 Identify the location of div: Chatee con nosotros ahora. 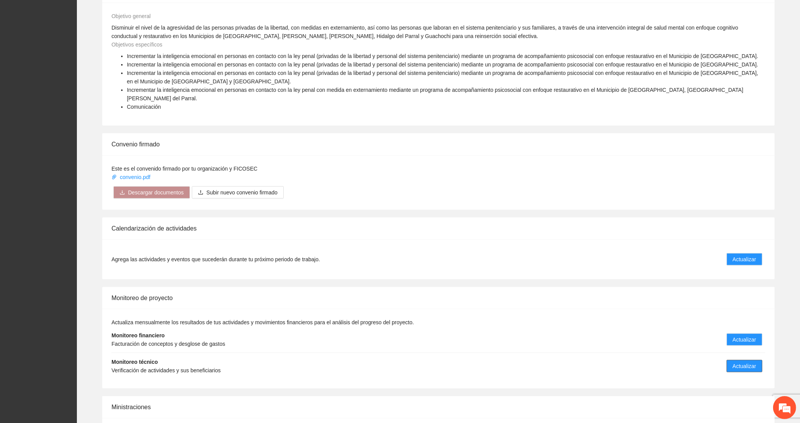
(85, 44).